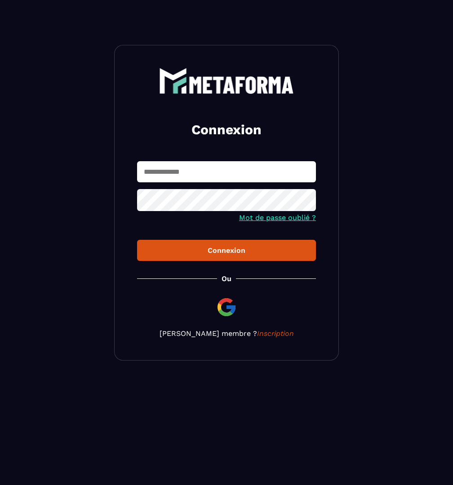 This screenshot has height=485, width=453. Describe the element at coordinates (226, 279) in the screenshot. I see `p: Ou` at that location.